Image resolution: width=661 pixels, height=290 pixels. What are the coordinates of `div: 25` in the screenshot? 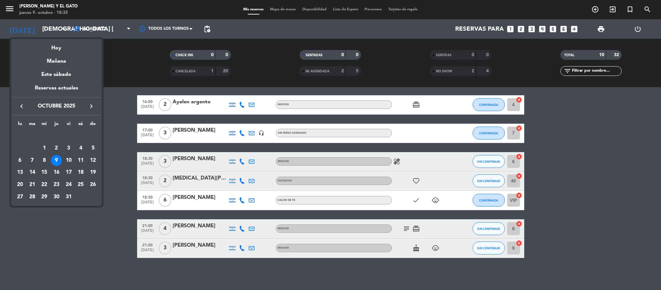 It's located at (81, 185).